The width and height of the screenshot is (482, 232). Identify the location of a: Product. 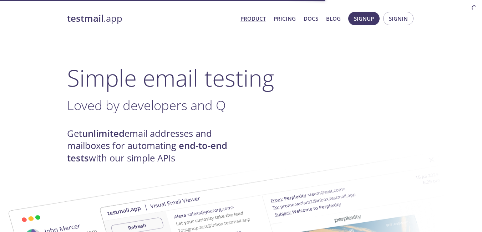
(253, 19).